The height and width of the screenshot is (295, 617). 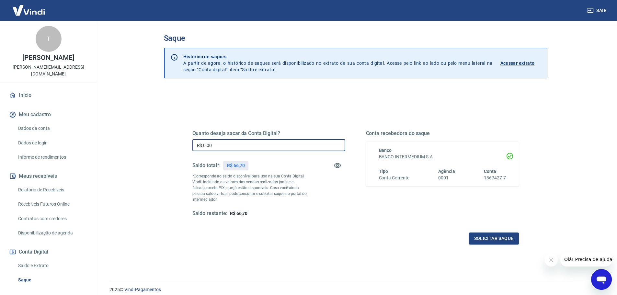 What do you see at coordinates (521, 63) in the screenshot?
I see `a: Acessar extrato` at bounding box center [521, 63].